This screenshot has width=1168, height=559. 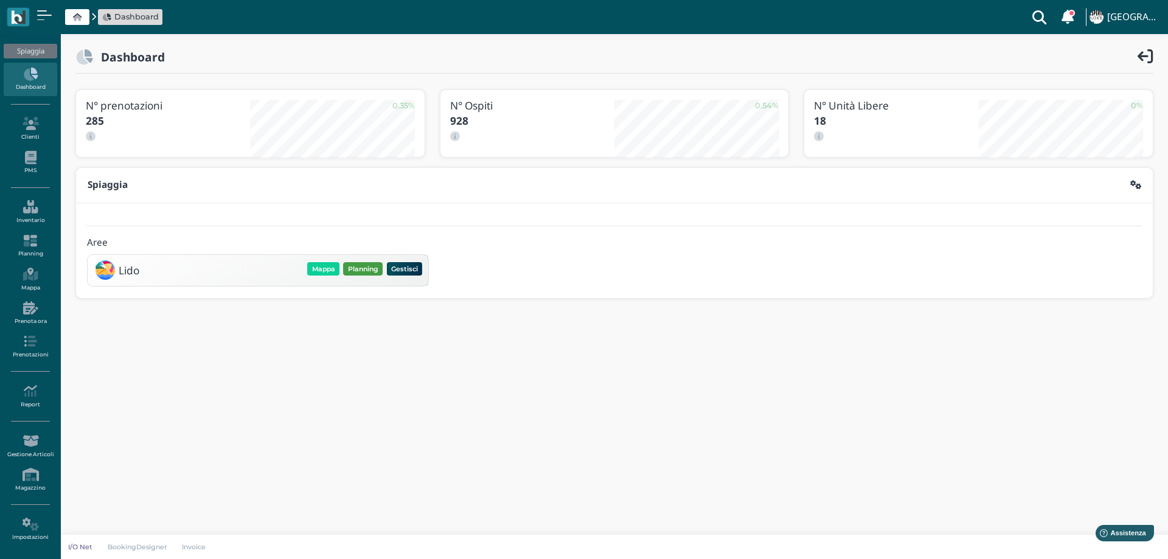 What do you see at coordinates (459, 120) in the screenshot?
I see `b: 928` at bounding box center [459, 120].